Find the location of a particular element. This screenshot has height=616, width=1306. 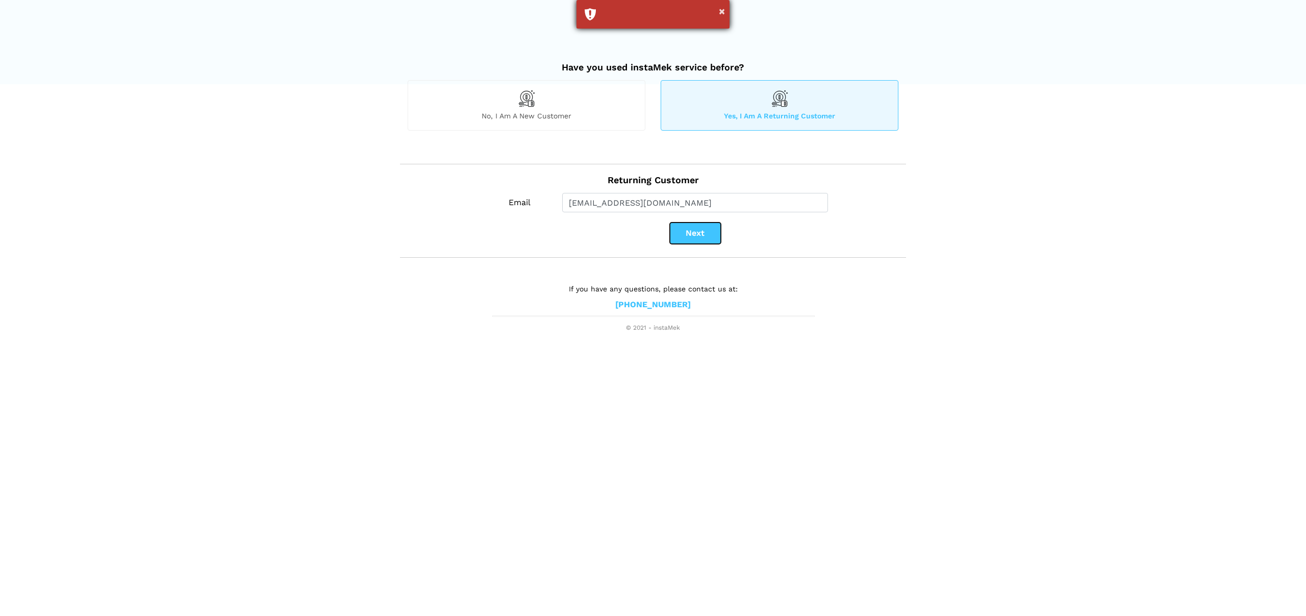

h2: Have you used instaMek service before? is located at coordinates (653, 62).